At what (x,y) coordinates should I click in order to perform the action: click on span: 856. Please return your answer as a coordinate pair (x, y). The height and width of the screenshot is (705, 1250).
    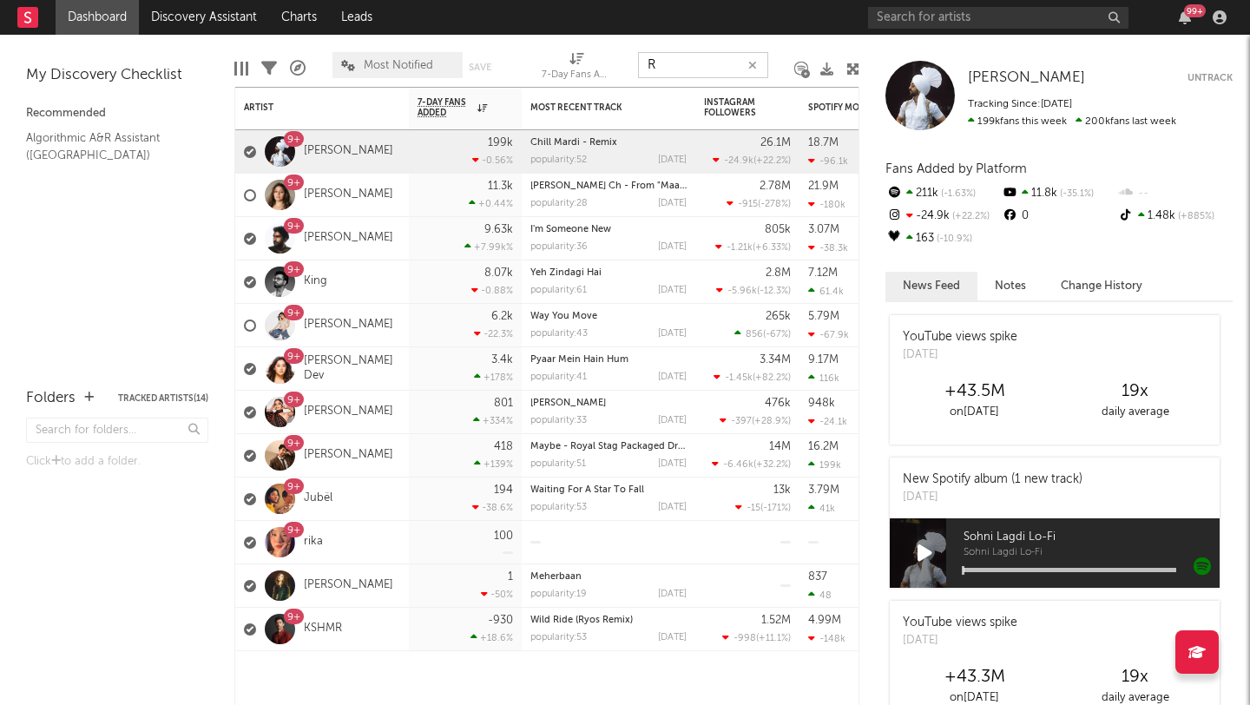
    Looking at the image, I should click on (755, 334).